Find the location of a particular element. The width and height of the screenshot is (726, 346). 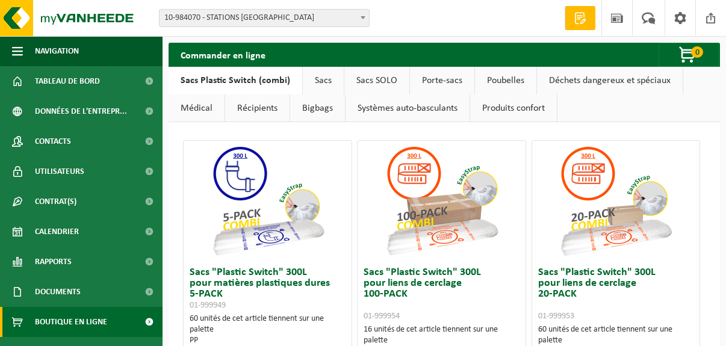

h3: Sacs "Plastic Switch" 300L pour liens de cerclage 100-PACK is located at coordinates (441, 294).